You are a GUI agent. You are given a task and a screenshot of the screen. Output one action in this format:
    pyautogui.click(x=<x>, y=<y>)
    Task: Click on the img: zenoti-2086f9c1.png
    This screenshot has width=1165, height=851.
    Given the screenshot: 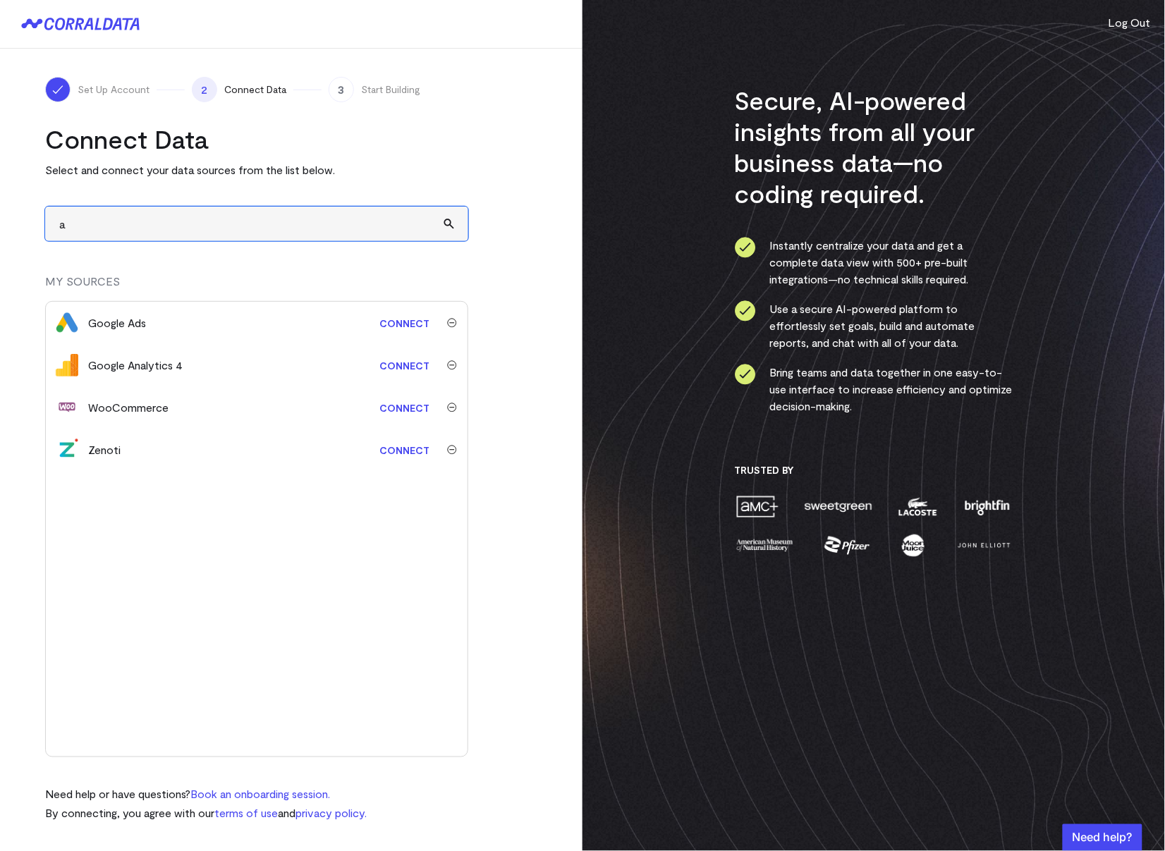 What is the action you would take?
    pyautogui.click(x=67, y=450)
    